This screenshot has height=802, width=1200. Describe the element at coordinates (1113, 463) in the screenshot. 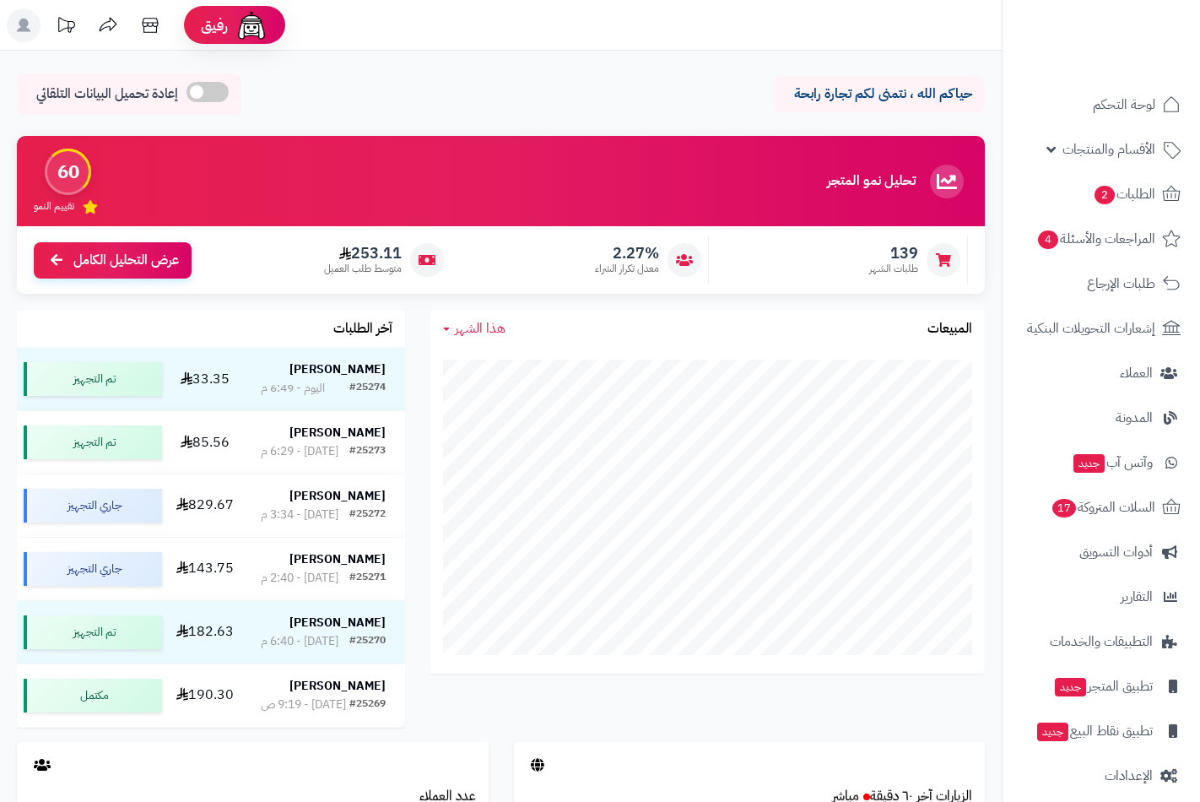

I see `span: وآتس آب` at that location.